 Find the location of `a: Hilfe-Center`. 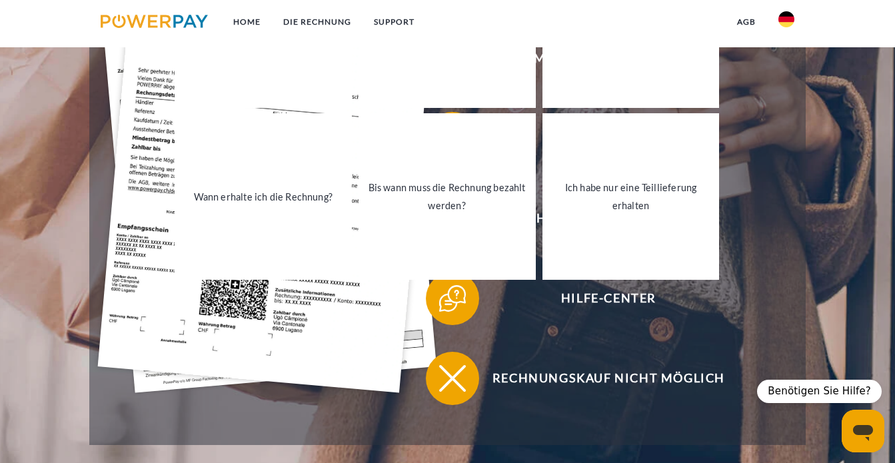

a: Hilfe-Center is located at coordinates (599, 298).